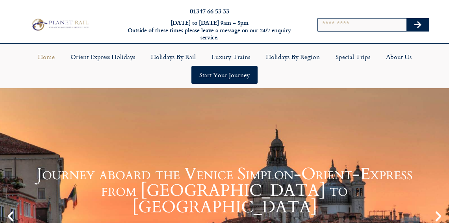 Image resolution: width=449 pixels, height=223 pixels. I want to click on a: Holidays by Rail, so click(173, 57).